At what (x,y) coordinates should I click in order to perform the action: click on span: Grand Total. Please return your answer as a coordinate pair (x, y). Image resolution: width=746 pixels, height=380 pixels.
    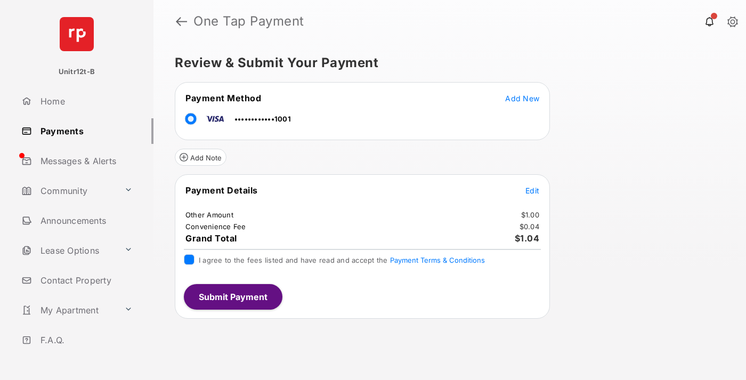
    Looking at the image, I should click on (211, 238).